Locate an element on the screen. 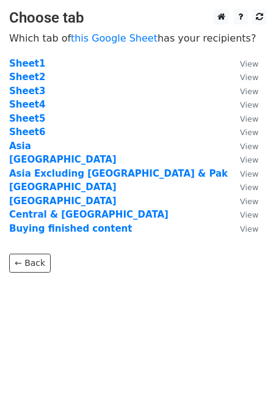 The height and width of the screenshot is (412, 276). strong: Asia is located at coordinates (20, 146).